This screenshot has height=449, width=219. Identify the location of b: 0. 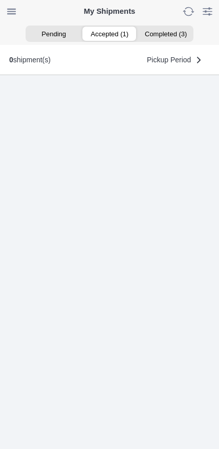
(11, 60).